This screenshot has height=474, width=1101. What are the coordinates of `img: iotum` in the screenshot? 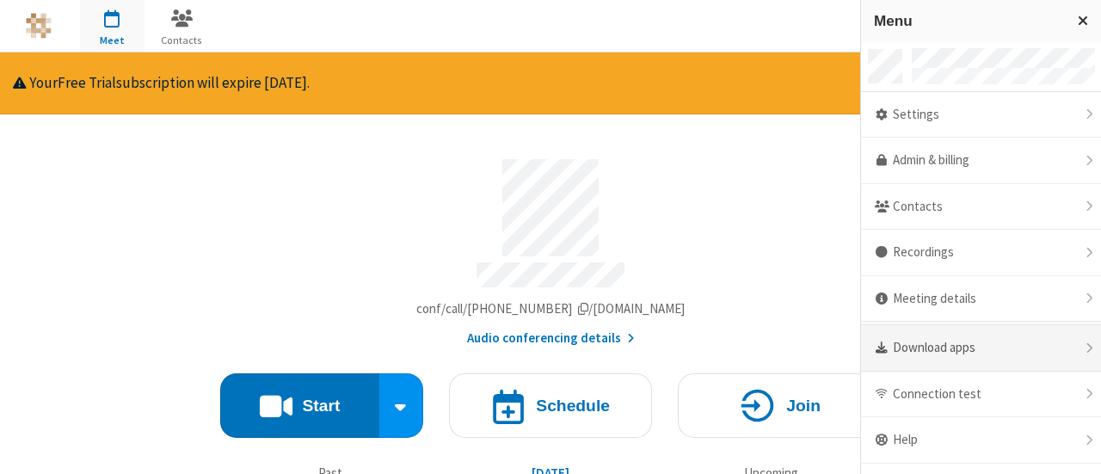 It's located at (39, 26).